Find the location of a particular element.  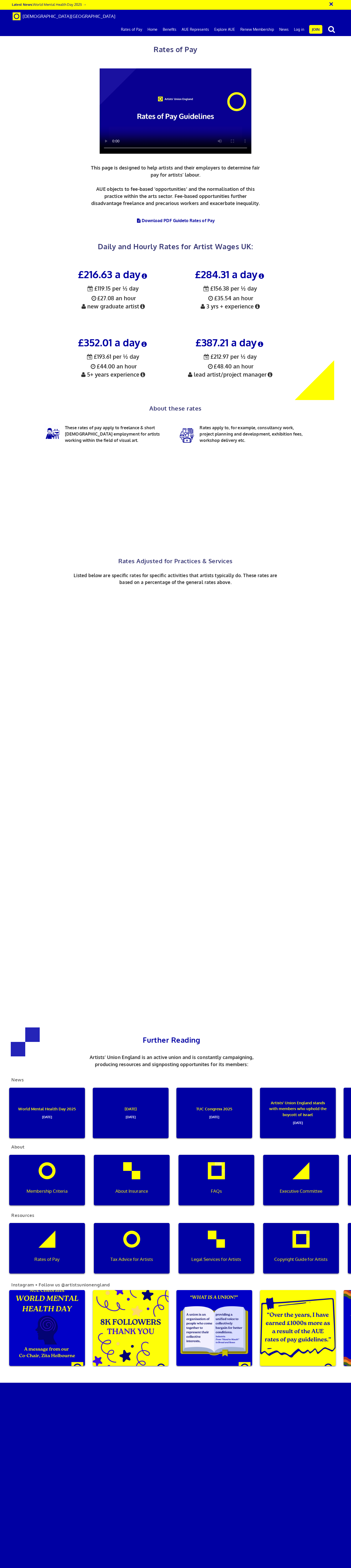

h2: About these rates is located at coordinates (176, 408).